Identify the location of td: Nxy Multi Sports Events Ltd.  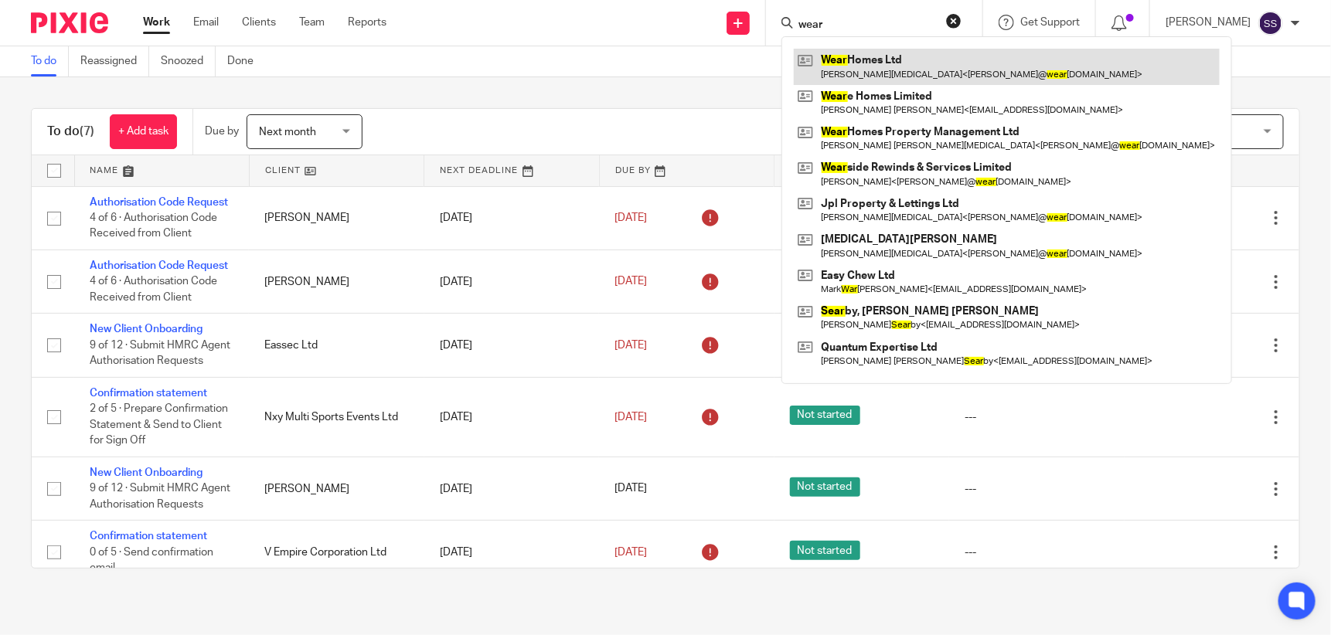
(336, 417).